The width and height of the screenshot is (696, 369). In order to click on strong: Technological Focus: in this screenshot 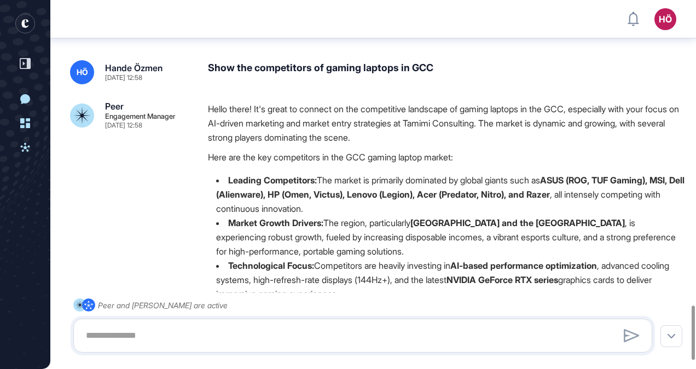, I will do `click(271, 266)`.